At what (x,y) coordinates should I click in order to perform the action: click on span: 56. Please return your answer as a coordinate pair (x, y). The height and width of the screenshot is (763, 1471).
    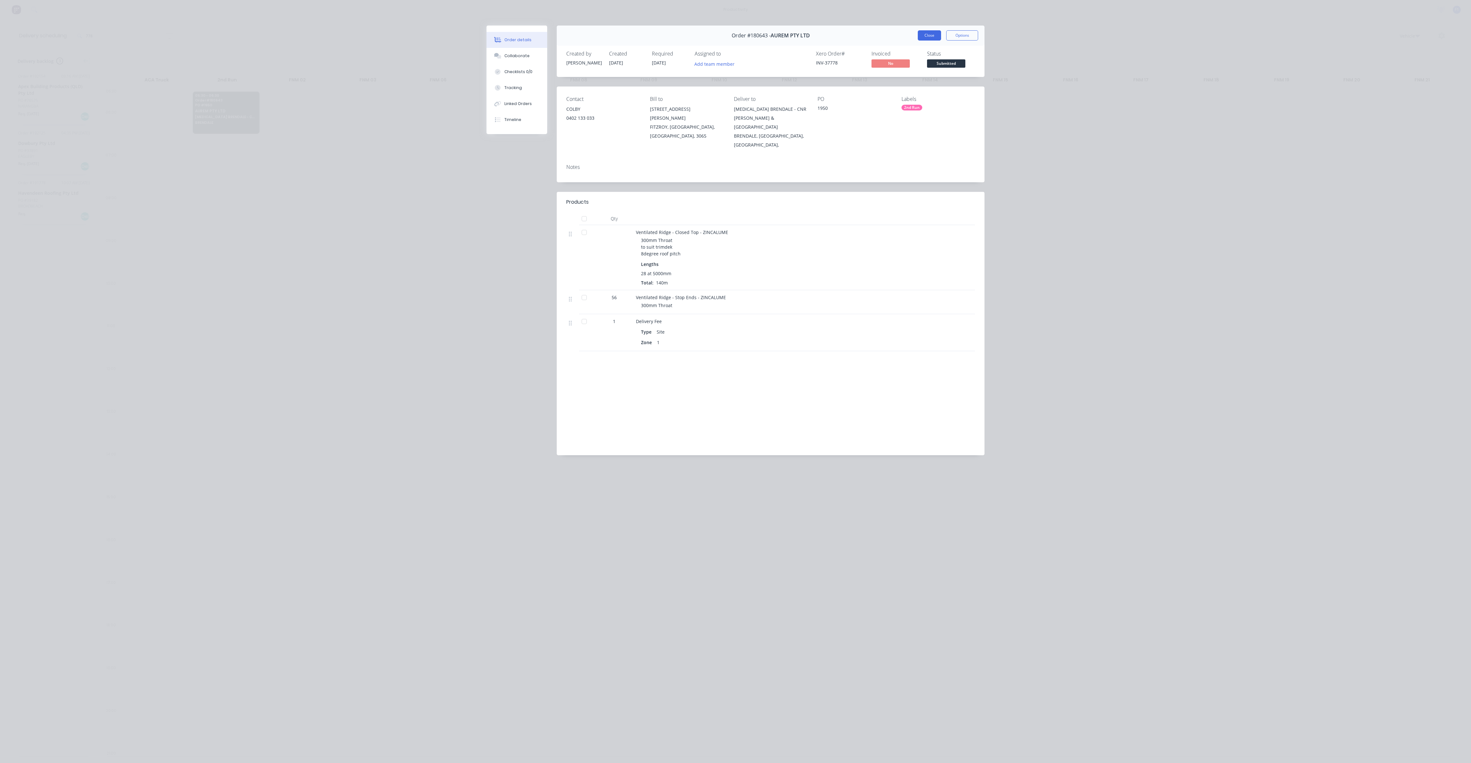
    Looking at the image, I should click on (614, 297).